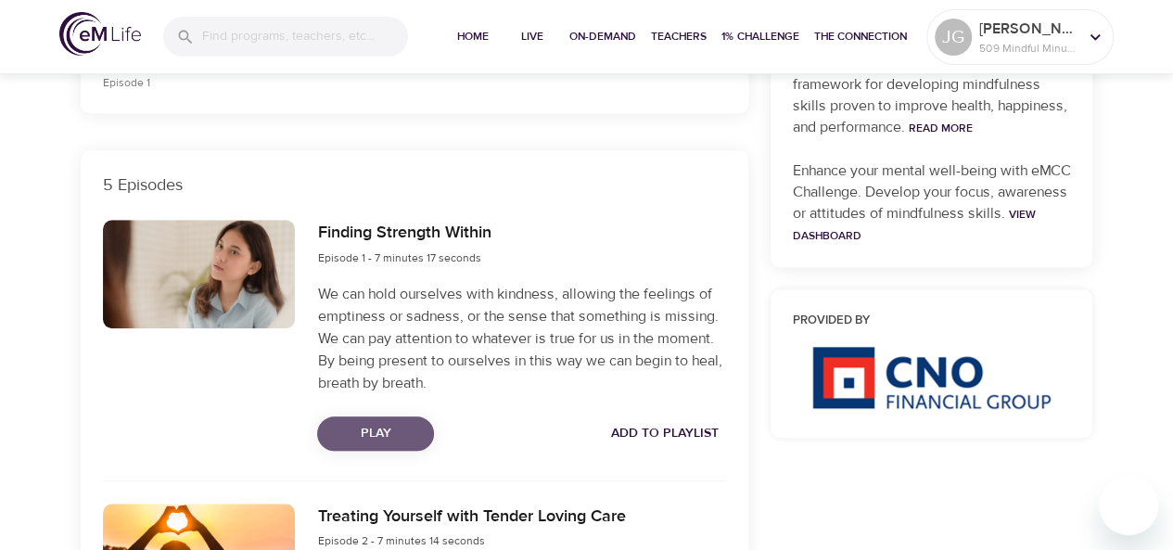  What do you see at coordinates (376, 433) in the screenshot?
I see `span: Play` at bounding box center [376, 433].